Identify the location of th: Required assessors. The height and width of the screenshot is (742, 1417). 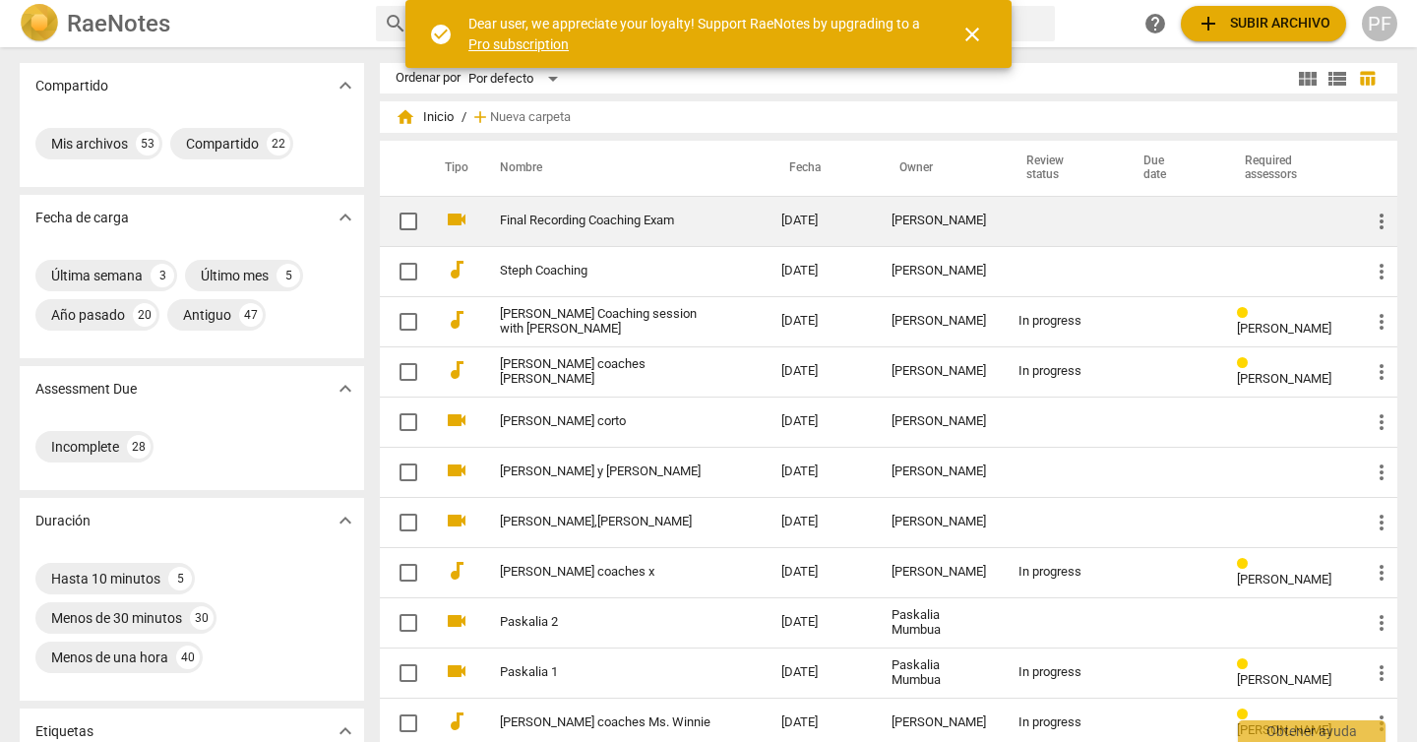
(1287, 168).